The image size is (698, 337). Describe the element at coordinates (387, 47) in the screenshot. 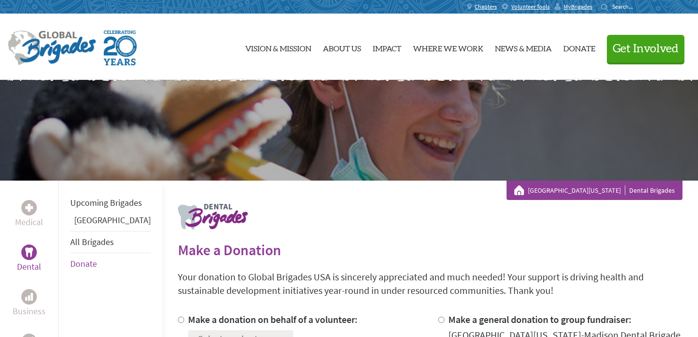

I see `a: Impact` at that location.